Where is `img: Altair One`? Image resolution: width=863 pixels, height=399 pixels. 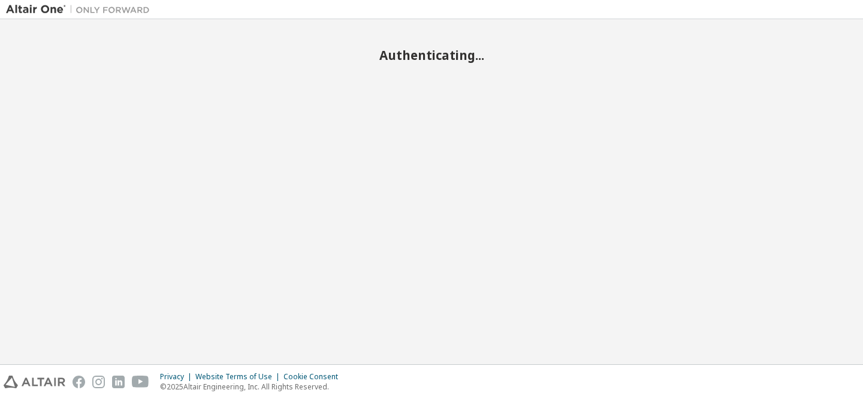 img: Altair One is located at coordinates (81, 10).